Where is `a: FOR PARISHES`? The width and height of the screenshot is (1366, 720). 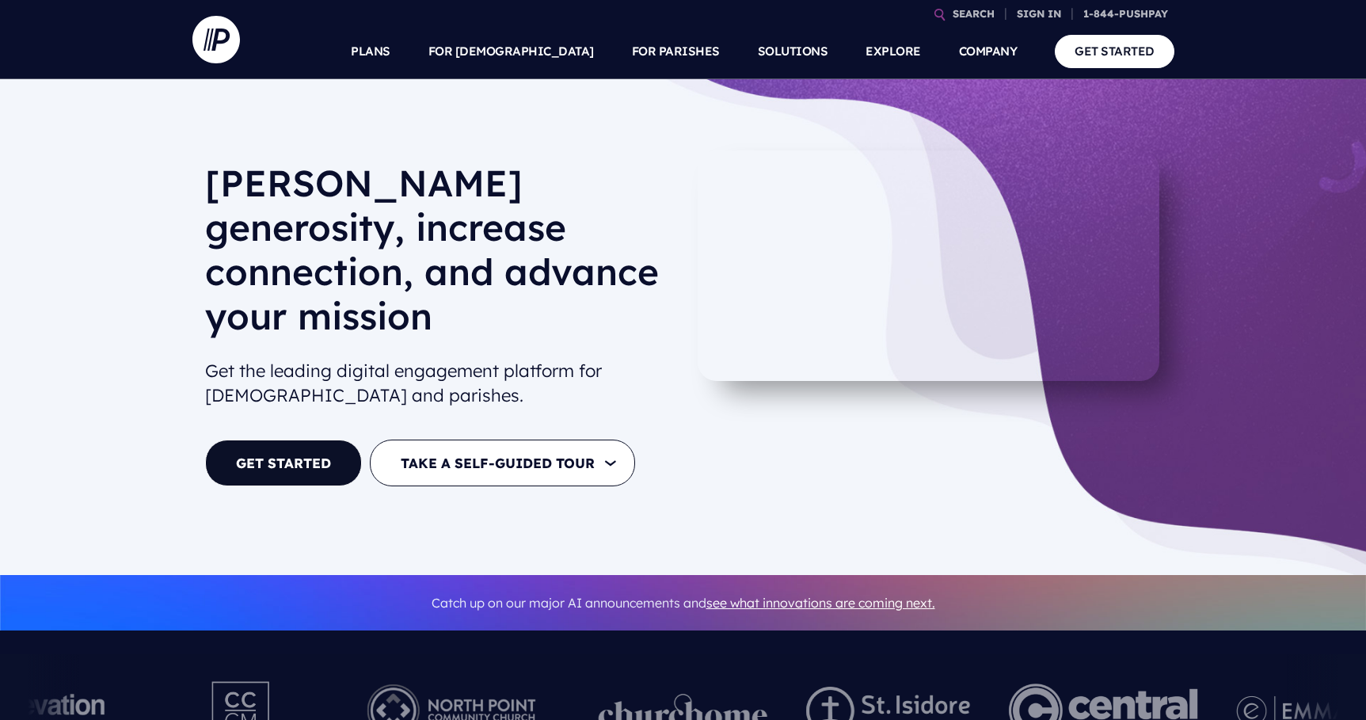
a: FOR PARISHES is located at coordinates (676, 51).